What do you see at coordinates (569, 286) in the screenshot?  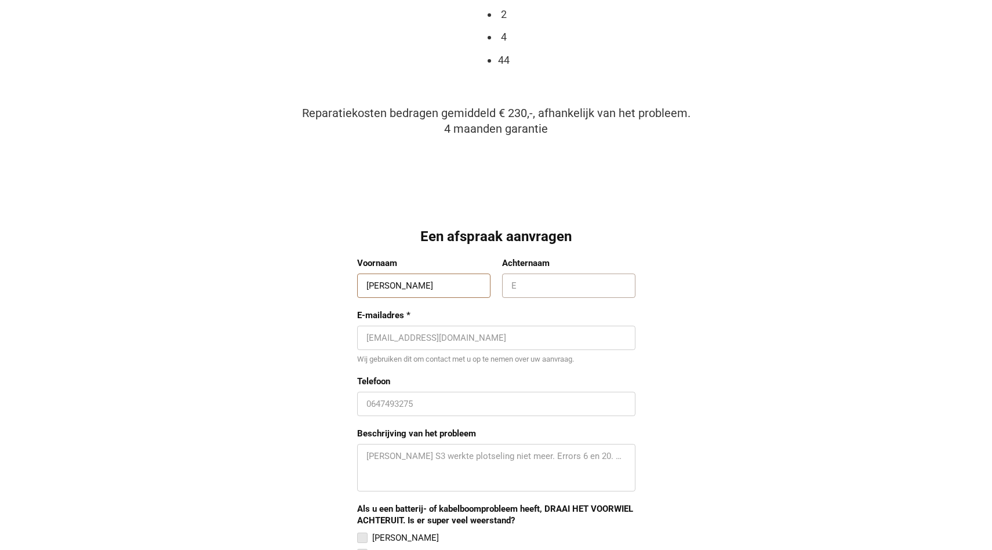 I see `input: Achternaam` at bounding box center [569, 286].